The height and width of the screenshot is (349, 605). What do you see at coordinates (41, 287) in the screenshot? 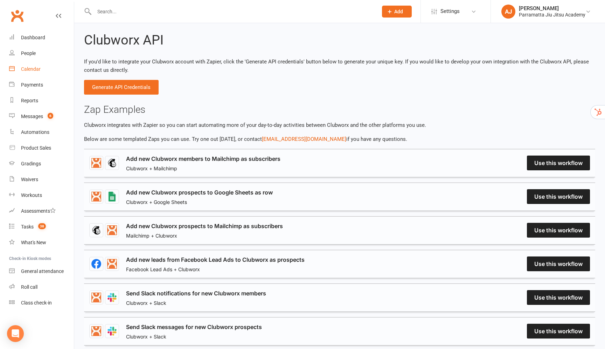
I see `a: Roll call` at bounding box center [41, 287].